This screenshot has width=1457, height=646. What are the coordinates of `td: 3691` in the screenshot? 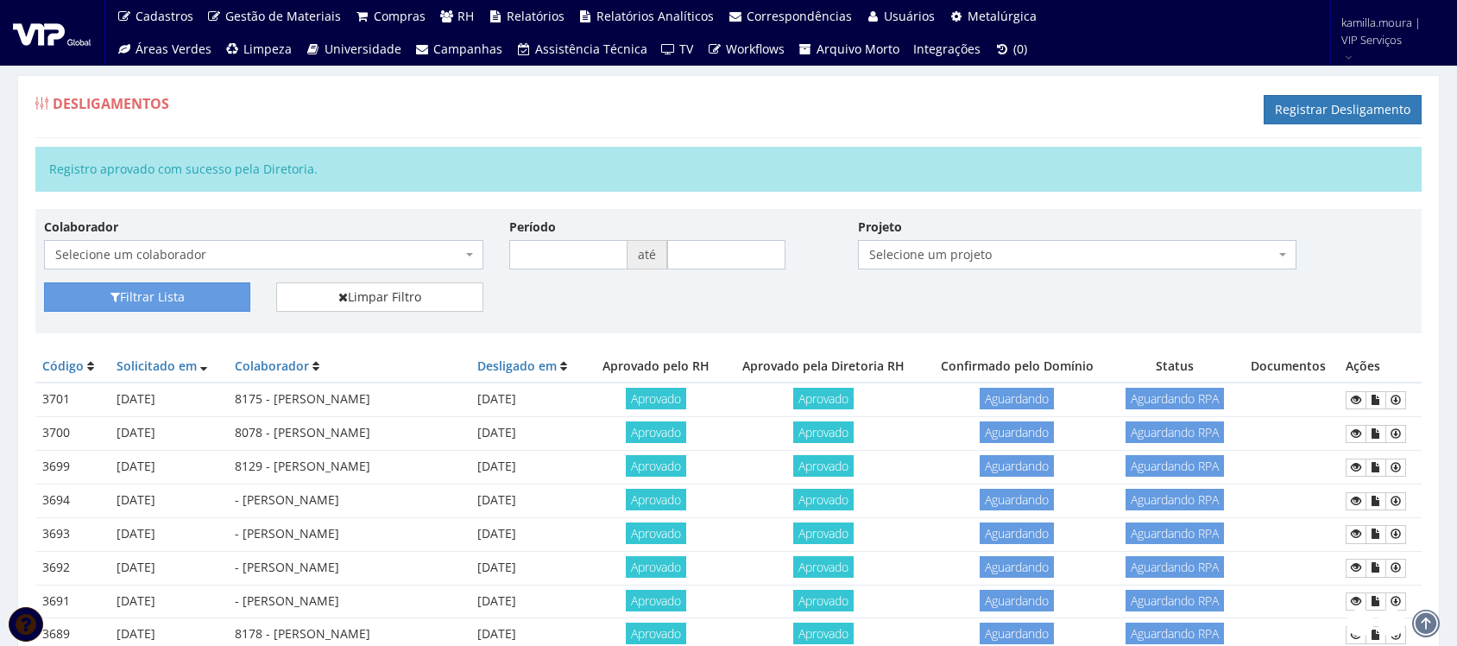 It's located at (72, 601).